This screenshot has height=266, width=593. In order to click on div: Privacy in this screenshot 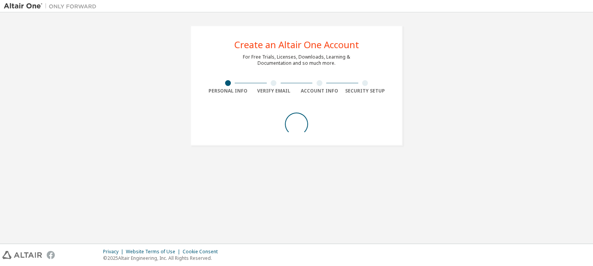, I will do `click(114, 252)`.